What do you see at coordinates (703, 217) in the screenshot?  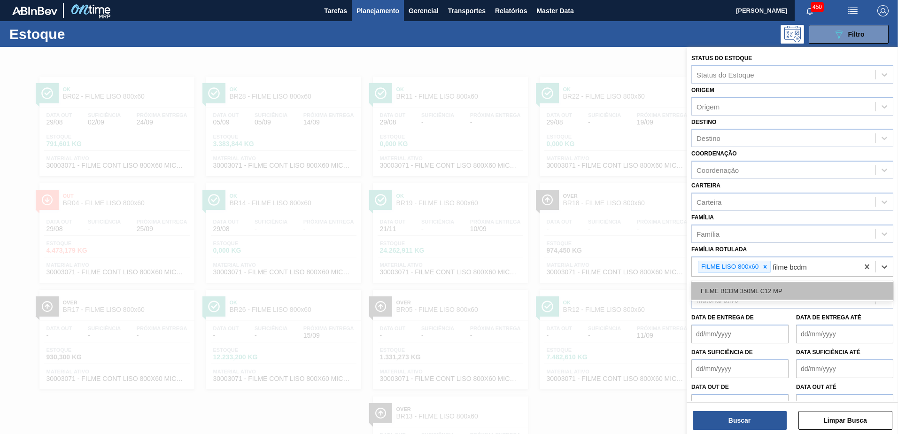 I see `label: Família` at bounding box center [703, 217].